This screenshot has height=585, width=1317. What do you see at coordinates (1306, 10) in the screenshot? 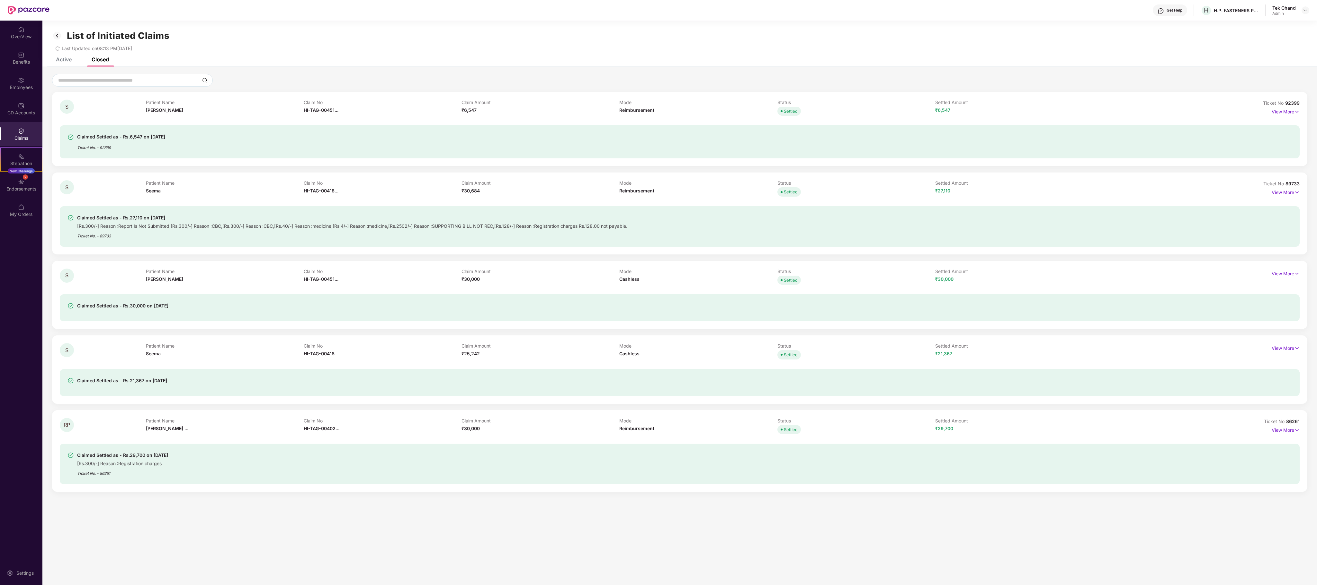
I see `img: svg+xml;base64,PHN2ZyBpZD0iRHJvcGRvd24tMzJ4MzIiIHhtbG5zPSJodHRwOi8vd3d3LnczLm9yZy8yMDAwL3N2ZyIgd2...` at bounding box center [1306, 10].